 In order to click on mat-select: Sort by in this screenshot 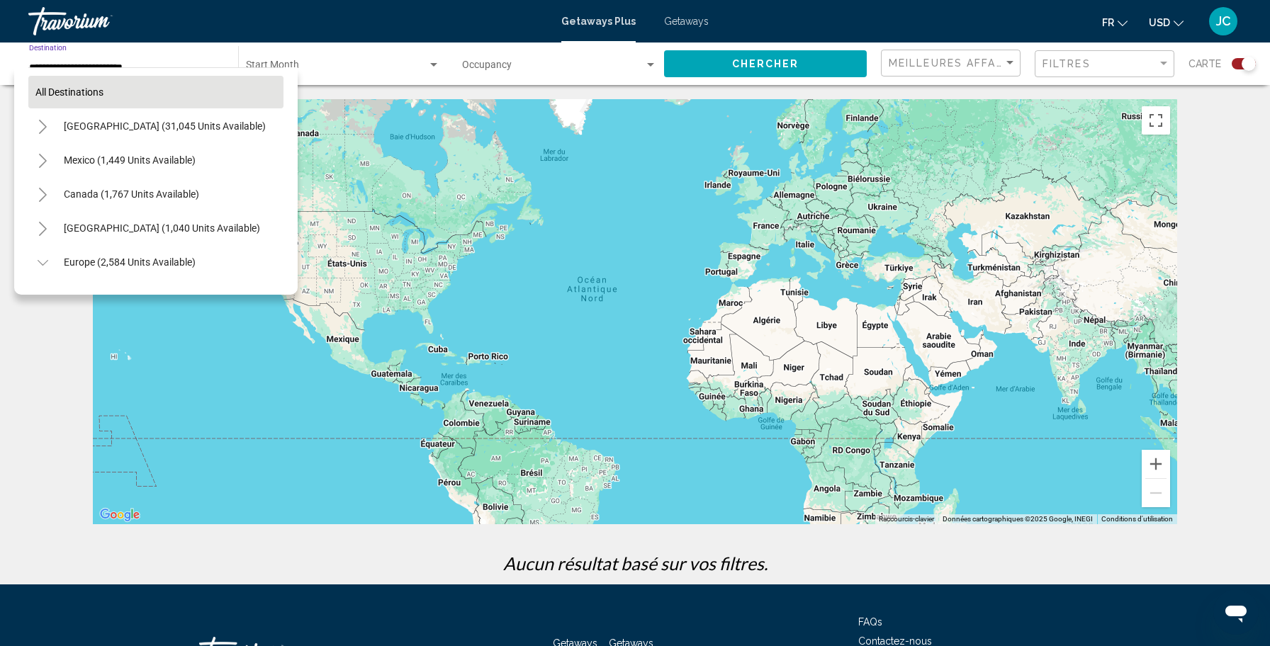, I will do `click(952, 63)`.